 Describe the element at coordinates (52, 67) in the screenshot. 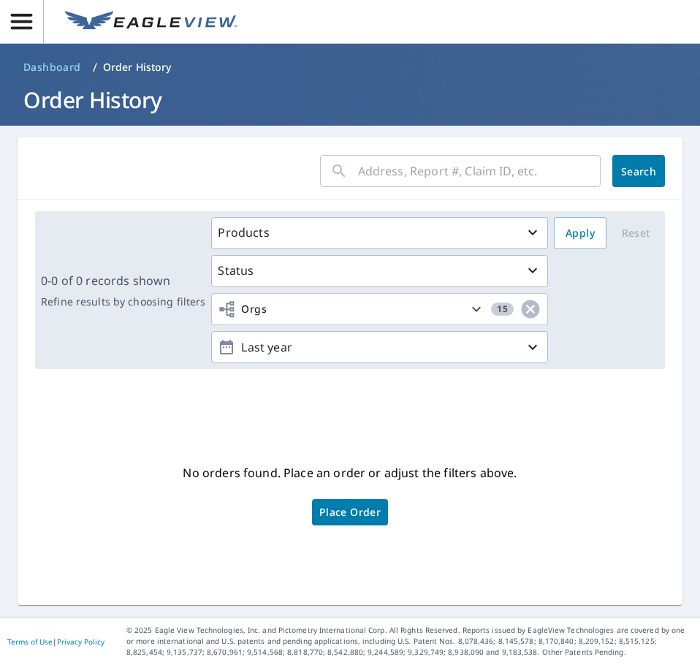

I see `span: Dashboard` at that location.